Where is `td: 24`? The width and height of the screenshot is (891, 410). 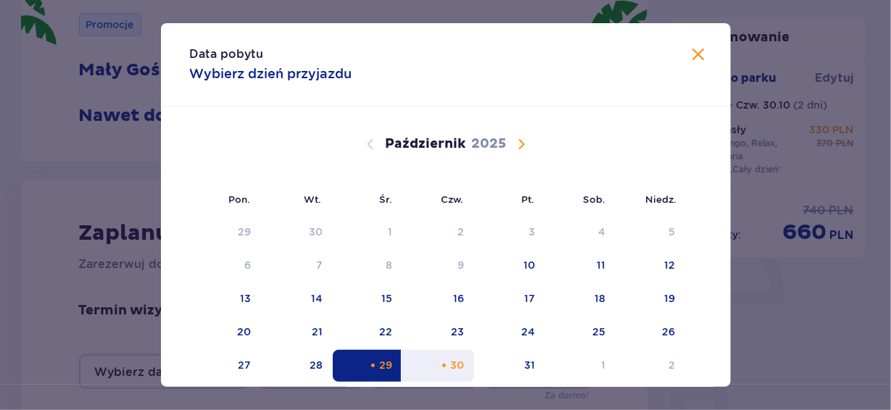 td: 24 is located at coordinates (510, 333).